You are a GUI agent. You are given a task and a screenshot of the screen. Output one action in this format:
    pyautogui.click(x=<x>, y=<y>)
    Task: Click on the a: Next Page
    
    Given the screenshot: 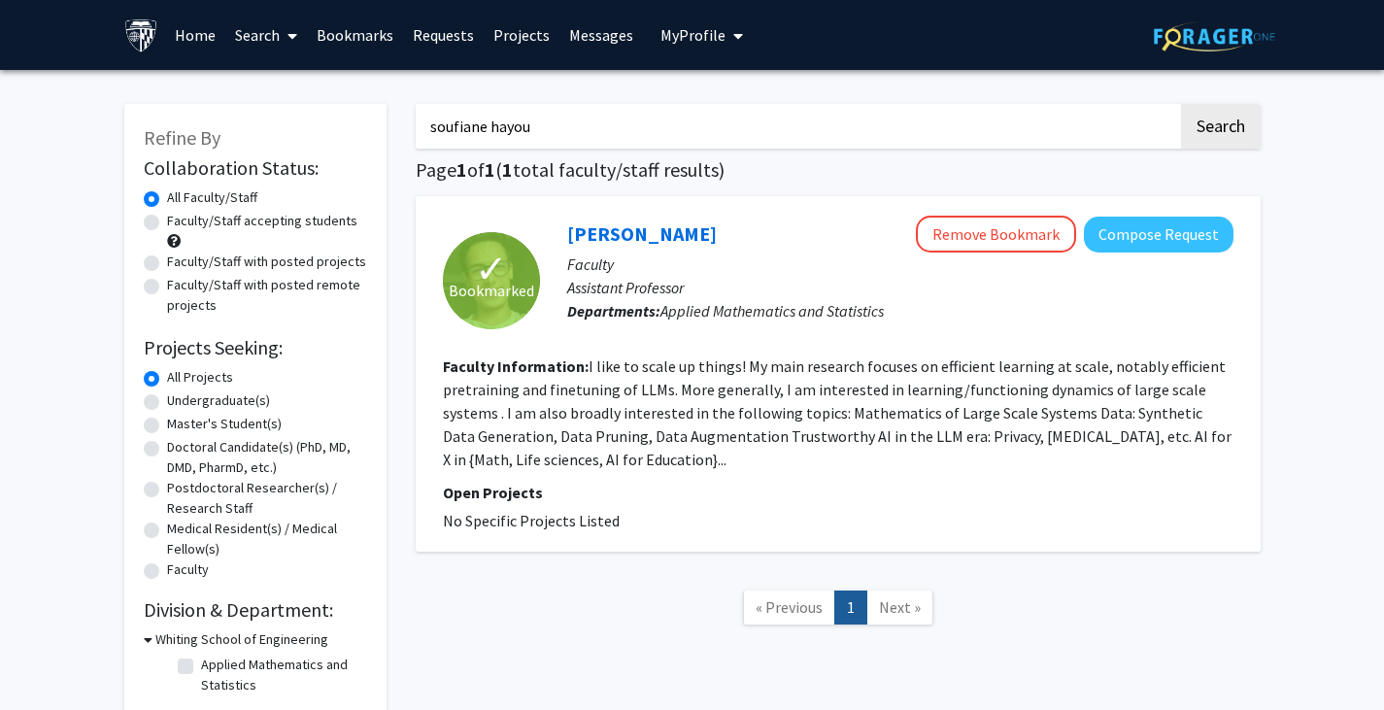 What is the action you would take?
    pyautogui.click(x=899, y=607)
    